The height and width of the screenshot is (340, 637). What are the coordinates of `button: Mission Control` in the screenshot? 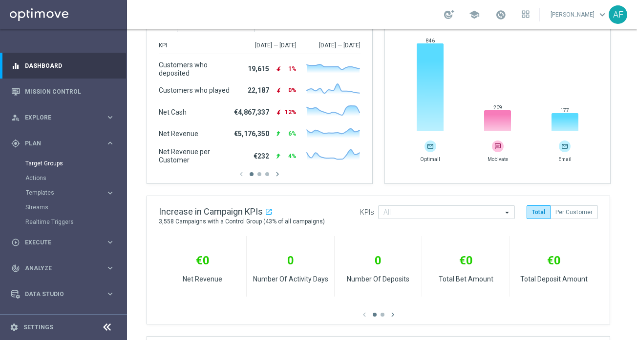 It's located at (63, 92).